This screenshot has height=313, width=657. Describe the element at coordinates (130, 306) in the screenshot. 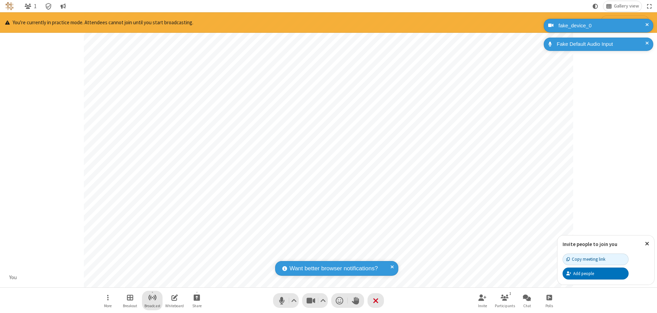

I see `span: Breakout` at that location.